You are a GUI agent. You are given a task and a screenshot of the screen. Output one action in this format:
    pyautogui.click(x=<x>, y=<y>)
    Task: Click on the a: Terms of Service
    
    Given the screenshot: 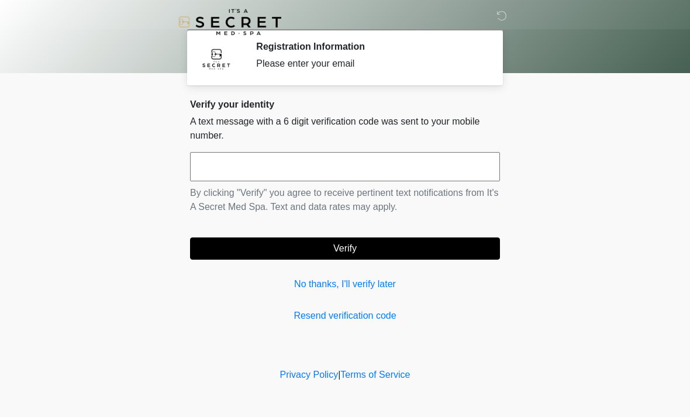 What is the action you would take?
    pyautogui.click(x=375, y=374)
    